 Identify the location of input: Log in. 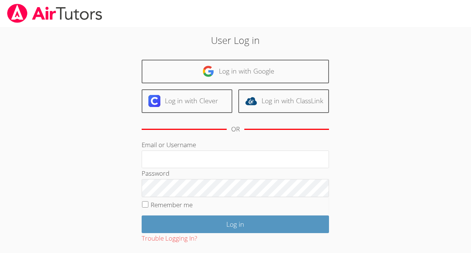
(235, 224).